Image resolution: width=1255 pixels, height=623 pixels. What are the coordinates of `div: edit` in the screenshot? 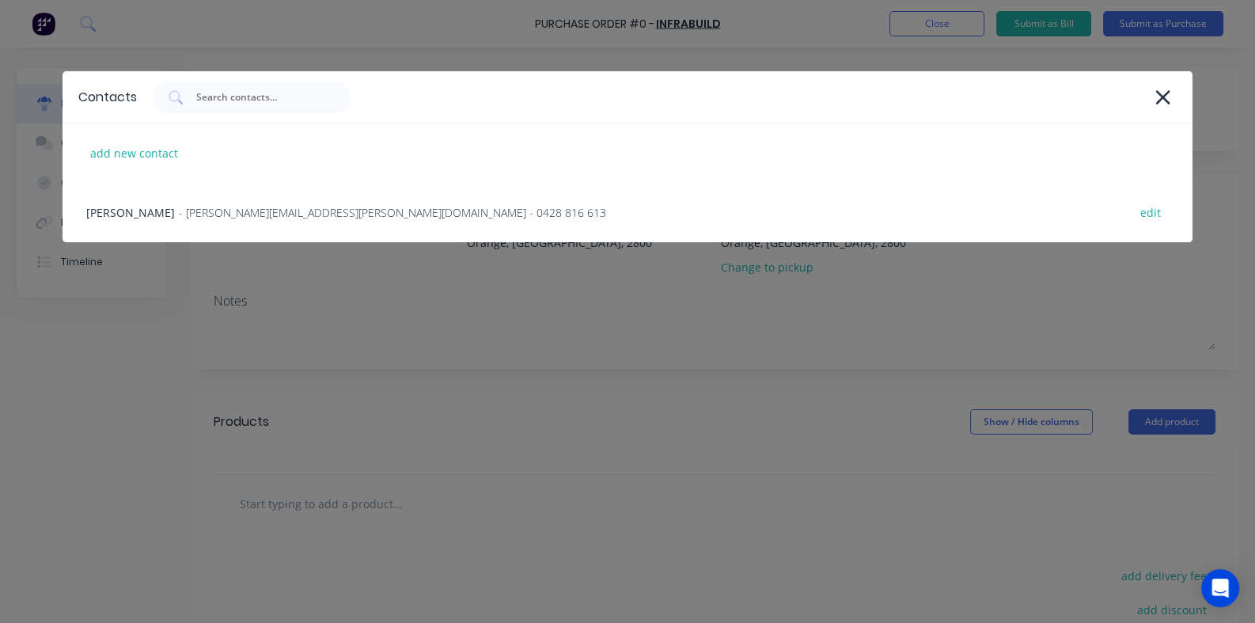 It's located at (1151, 212).